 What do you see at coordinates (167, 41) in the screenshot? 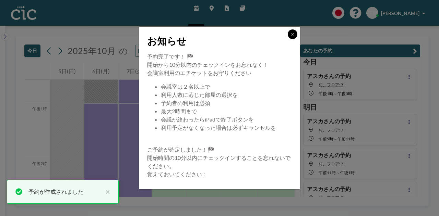
I see `font: お知らせ` at bounding box center [167, 41].